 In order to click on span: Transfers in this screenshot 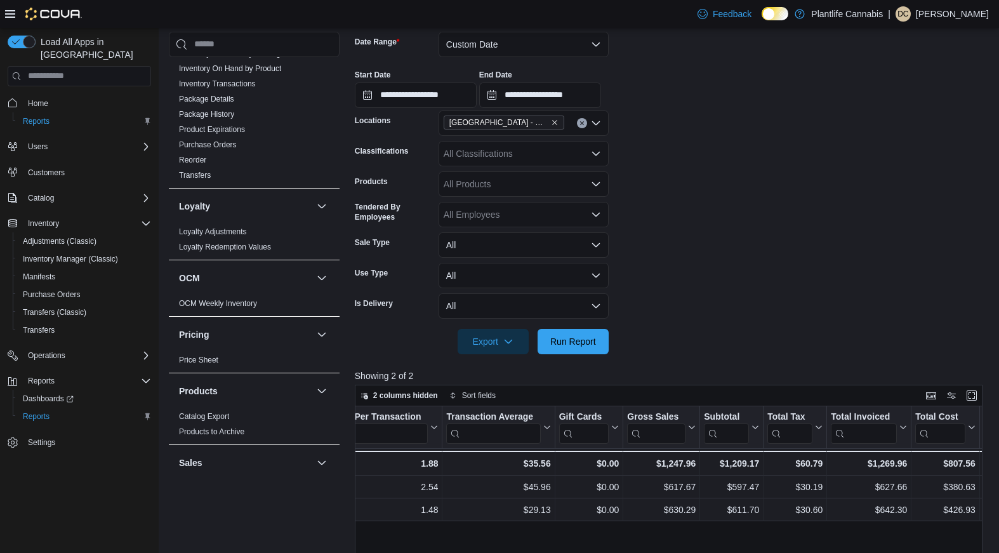, I will do `click(39, 330)`.